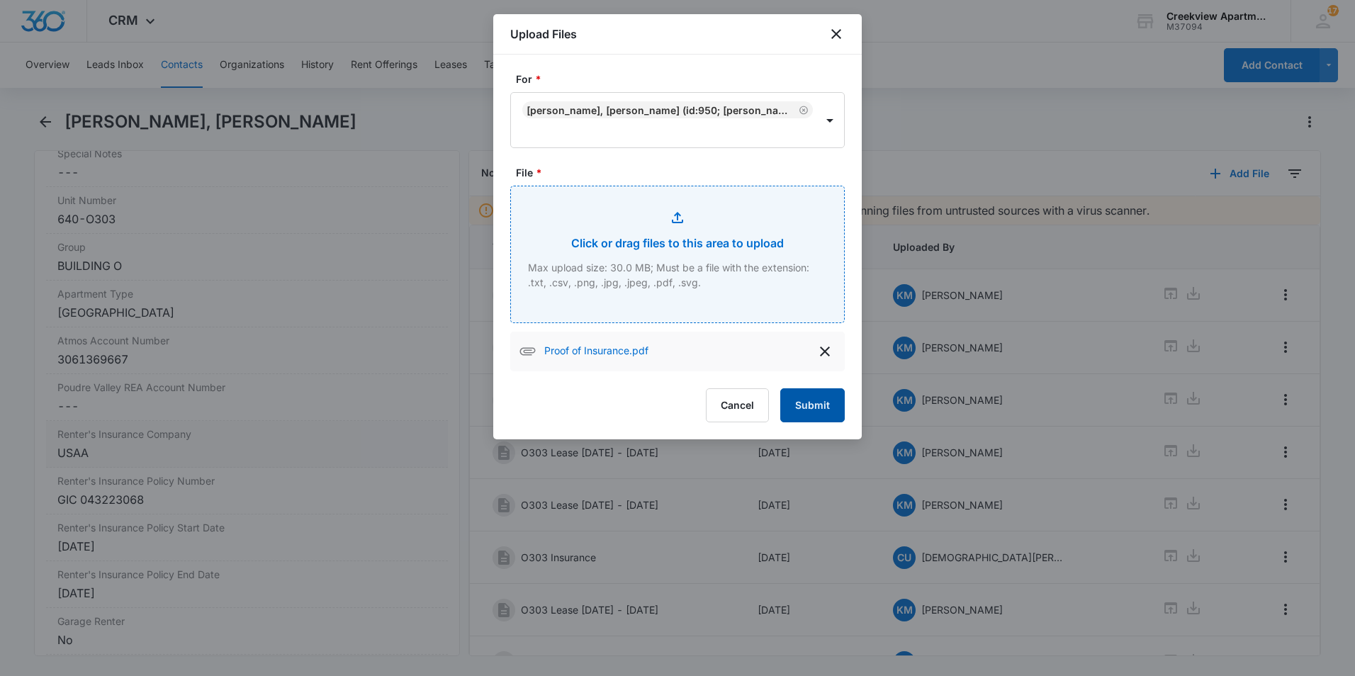 Image resolution: width=1355 pixels, height=676 pixels. What do you see at coordinates (543, 34) in the screenshot?
I see `h1: Upload Files` at bounding box center [543, 34].